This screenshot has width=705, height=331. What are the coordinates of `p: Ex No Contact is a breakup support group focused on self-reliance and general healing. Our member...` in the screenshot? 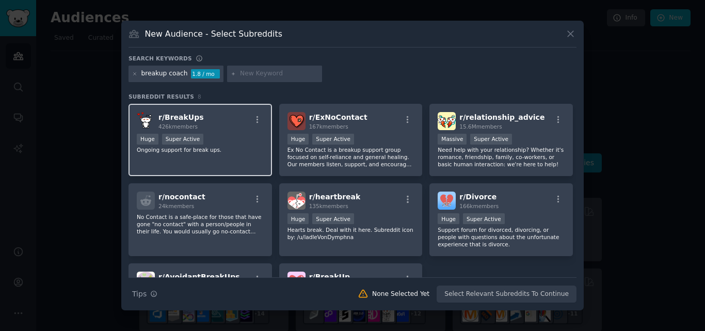 It's located at (351, 157).